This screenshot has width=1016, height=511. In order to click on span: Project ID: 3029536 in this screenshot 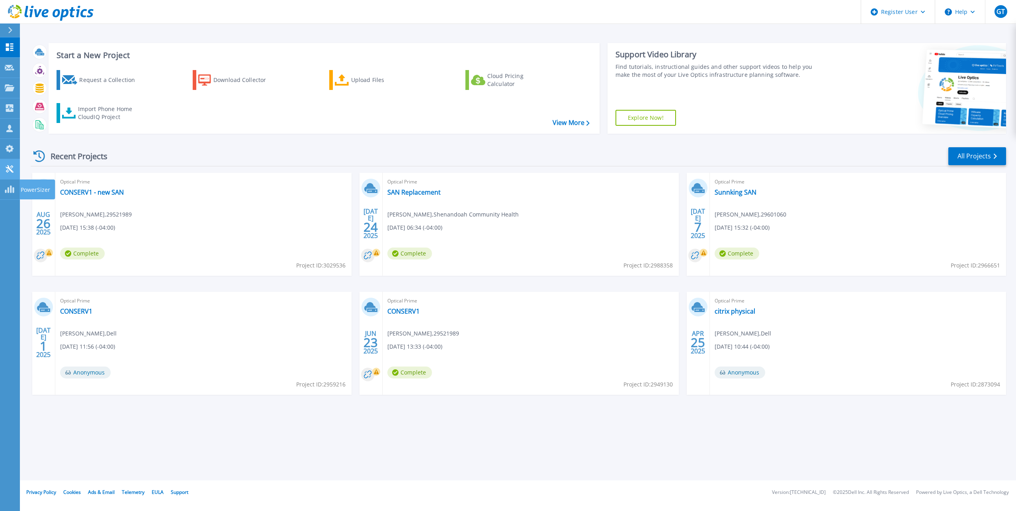, I will do `click(321, 266)`.